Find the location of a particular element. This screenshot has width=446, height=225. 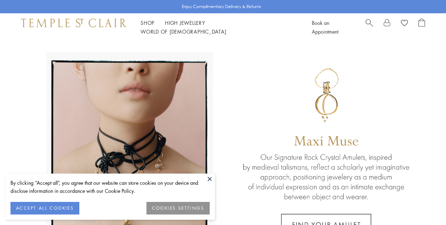

p: Enjoy Complimentary Delivery & Returns is located at coordinates (221, 7).